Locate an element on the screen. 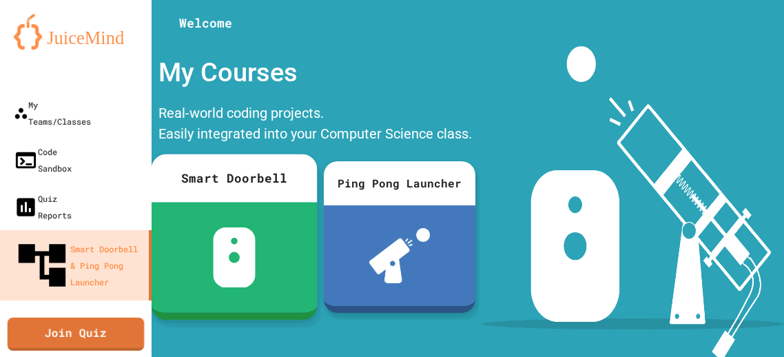  div: Code Sandbox is located at coordinates (43, 160).